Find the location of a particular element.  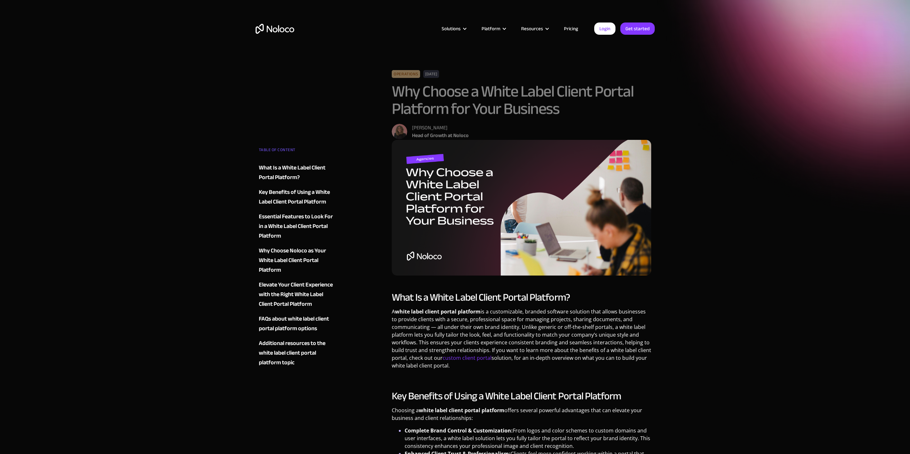

div: Elevate Your Client Experience with the Right White Label Client Portal Platform is located at coordinates (298, 295).